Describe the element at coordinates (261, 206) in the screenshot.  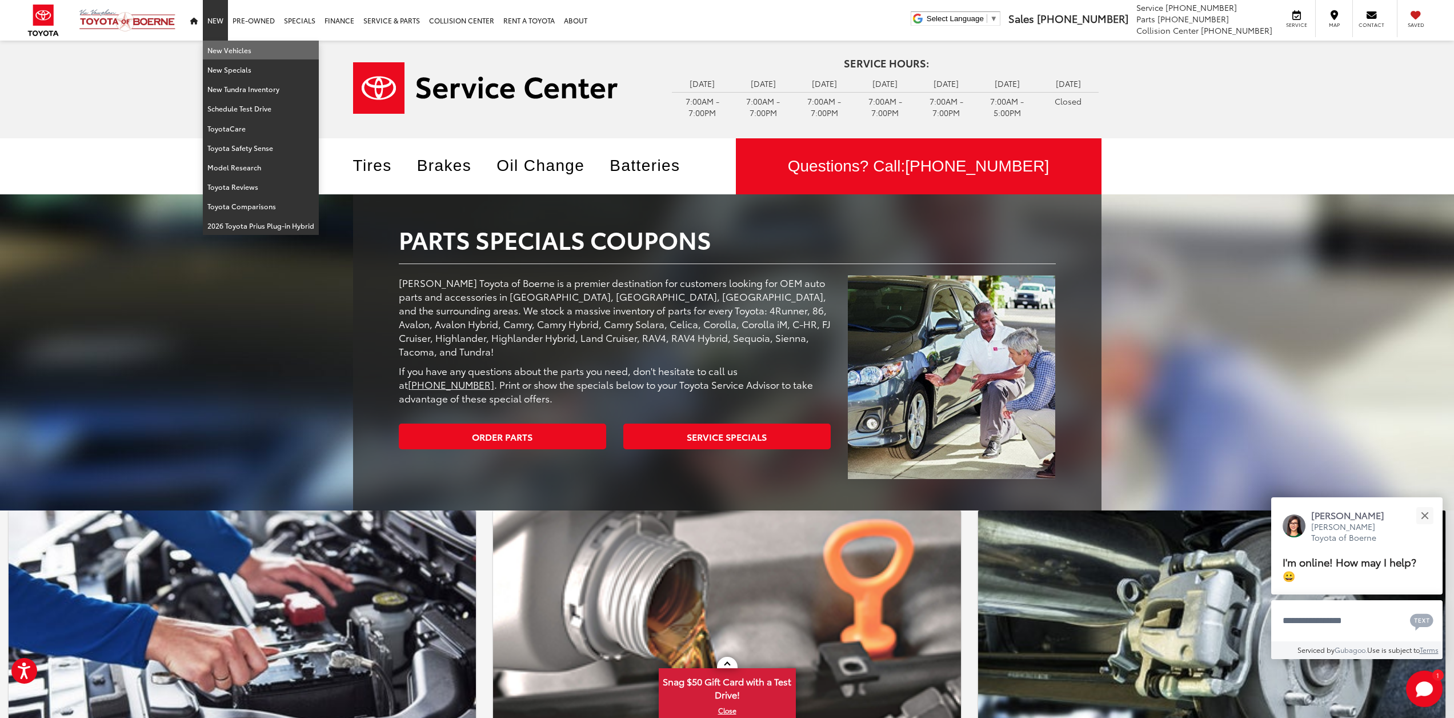
I see `a: Toyota Comparisons` at that location.